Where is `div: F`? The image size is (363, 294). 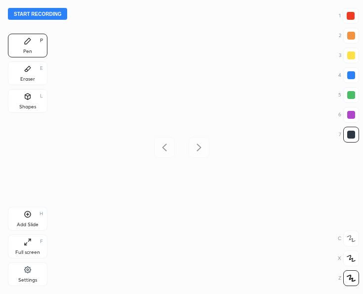
div: F is located at coordinates (42, 241).